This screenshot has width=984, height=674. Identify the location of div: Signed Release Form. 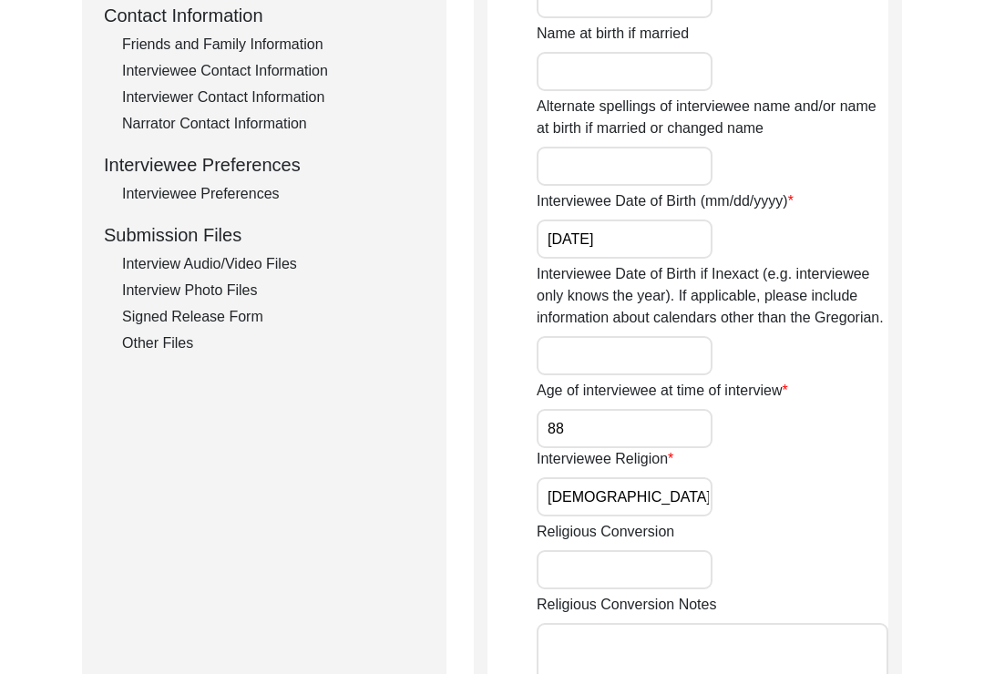
(273, 317).